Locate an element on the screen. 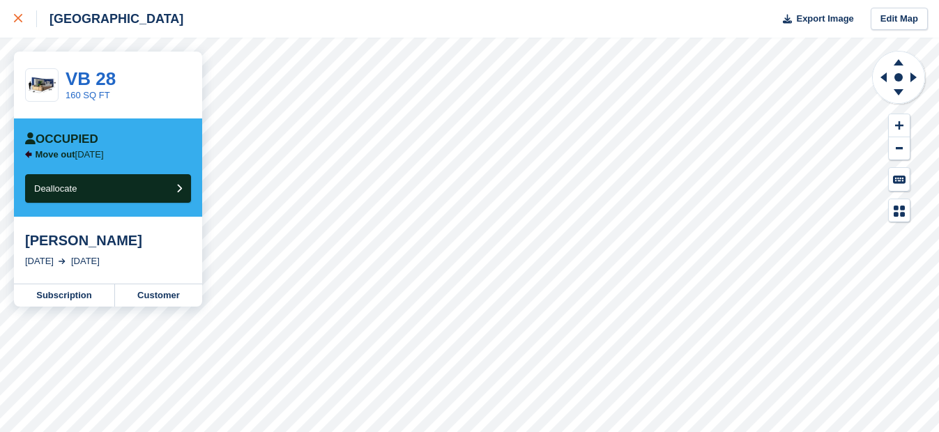 Image resolution: width=939 pixels, height=432 pixels. img: 20-ft-container.jpg is located at coordinates (42, 85).